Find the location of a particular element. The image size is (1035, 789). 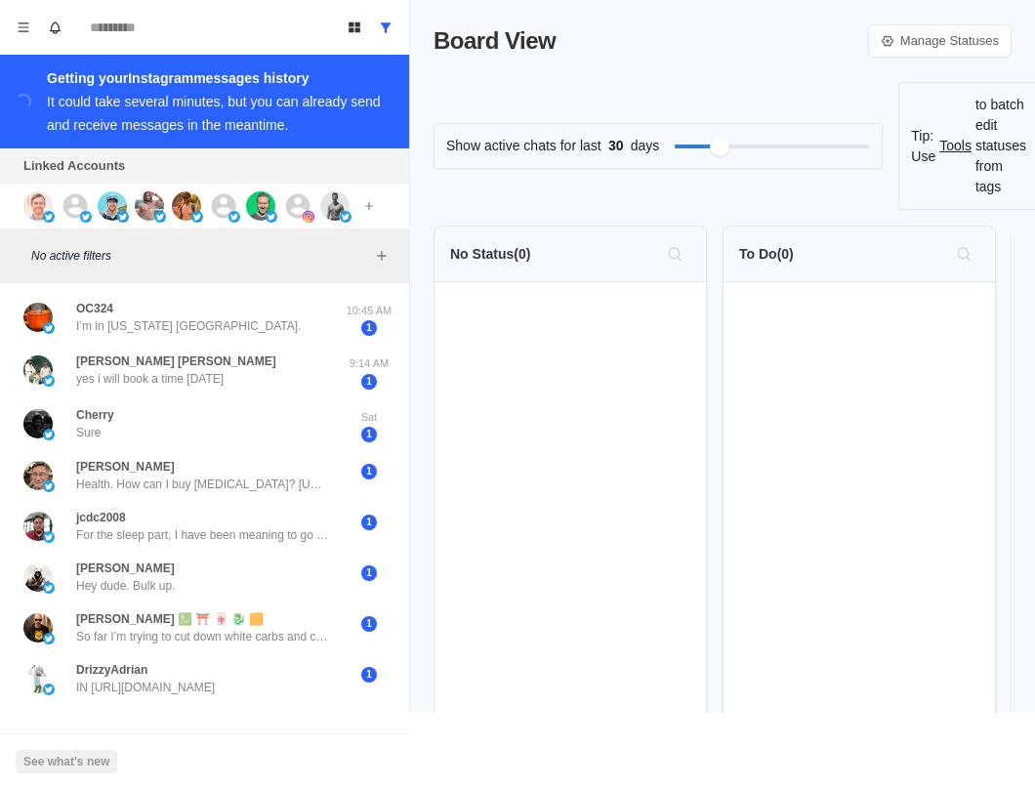

p: jcdc2008 is located at coordinates (101, 518).